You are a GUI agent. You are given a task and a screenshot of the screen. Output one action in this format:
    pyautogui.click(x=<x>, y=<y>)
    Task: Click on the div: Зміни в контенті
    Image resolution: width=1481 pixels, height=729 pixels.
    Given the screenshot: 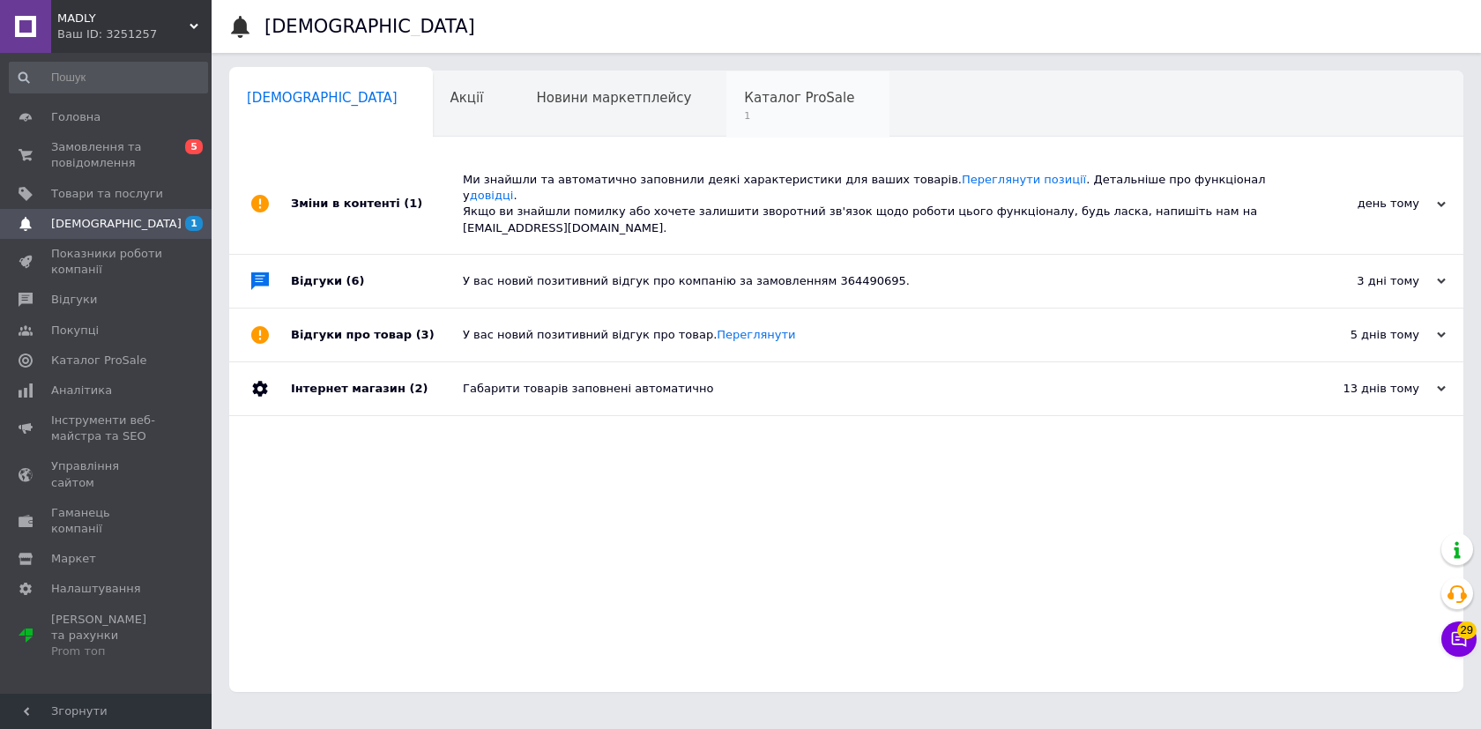 What is the action you would take?
    pyautogui.click(x=376, y=204)
    